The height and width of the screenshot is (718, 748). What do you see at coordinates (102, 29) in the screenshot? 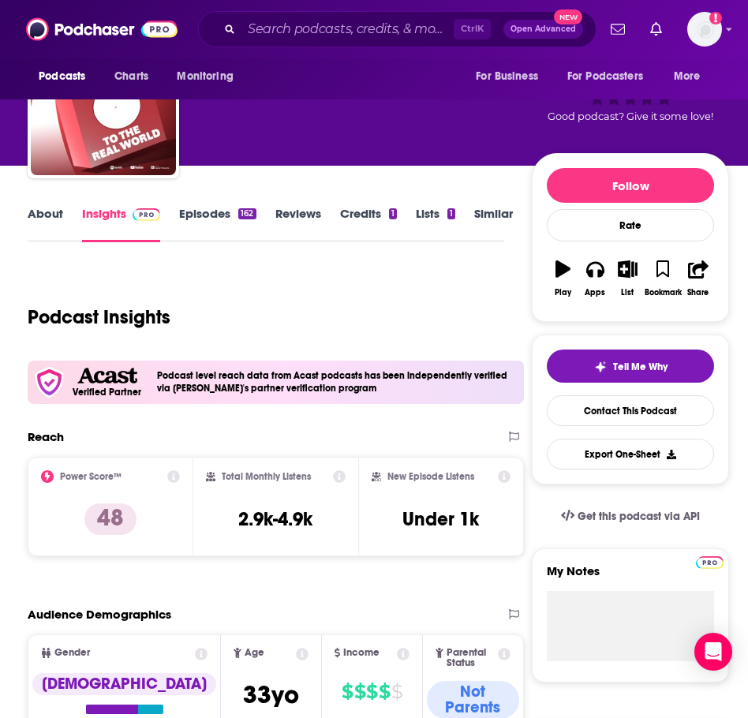
I see `img: Podchaser - Follow, Share and Rate Podcasts` at bounding box center [102, 29].